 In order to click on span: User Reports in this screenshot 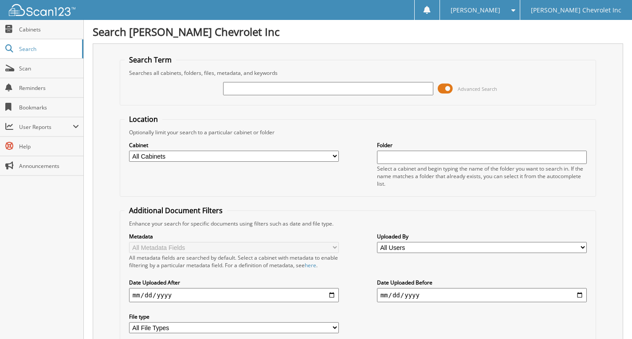, I will do `click(46, 127)`.